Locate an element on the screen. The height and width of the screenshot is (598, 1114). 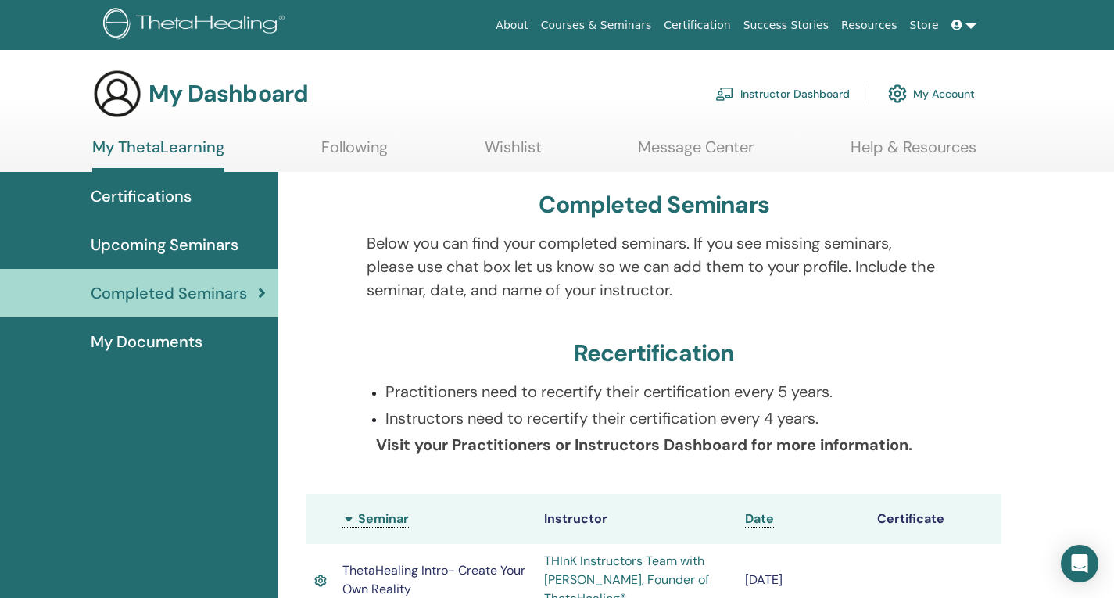
span: Completed Seminars is located at coordinates (169, 293).